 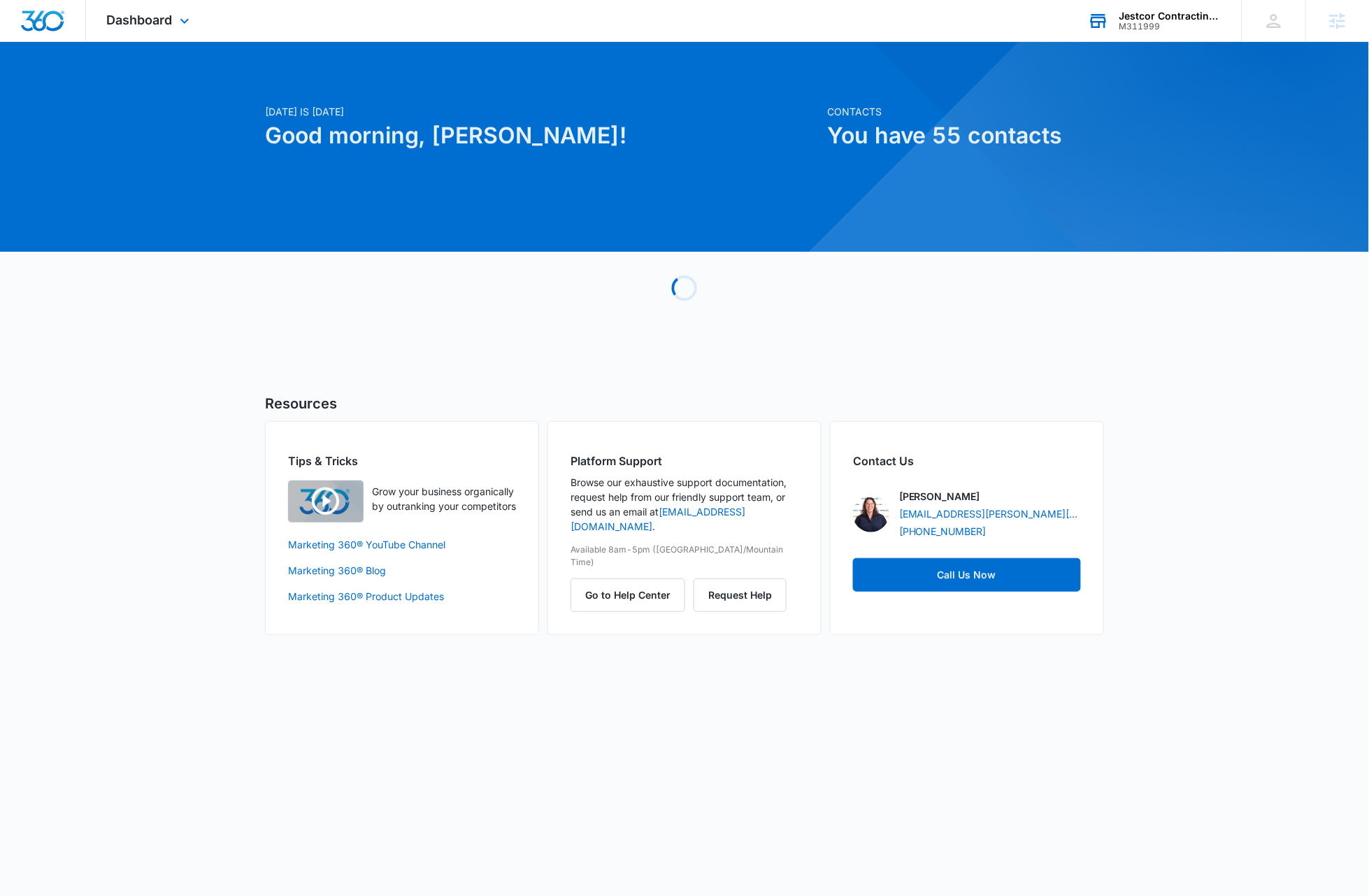 What do you see at coordinates (632, 594) in the screenshot?
I see `a: Go to Help Center` at bounding box center [632, 594].